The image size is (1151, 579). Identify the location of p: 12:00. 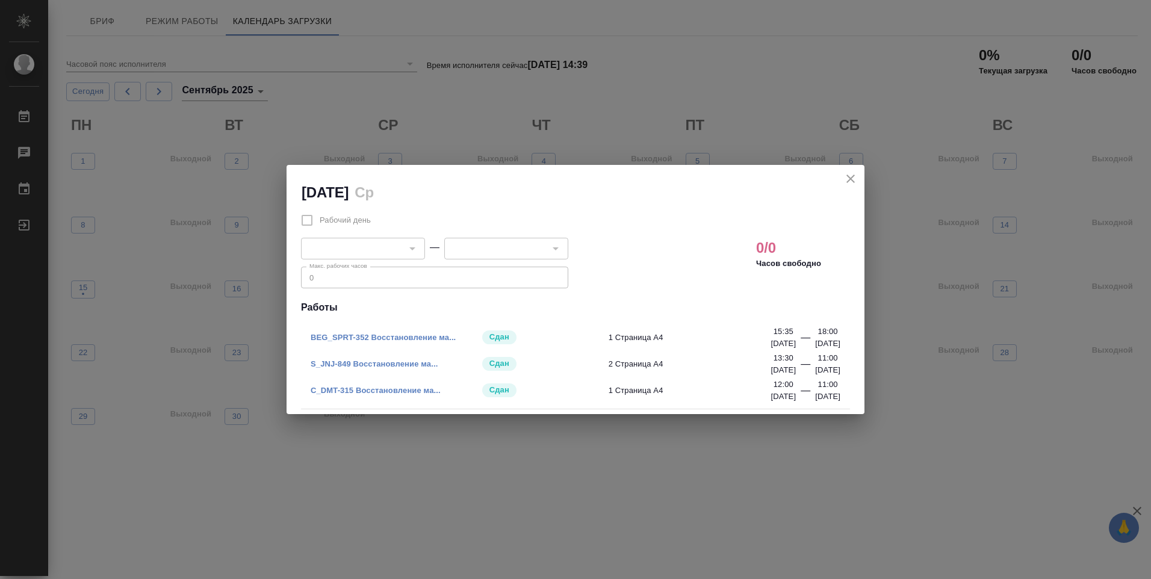
(783, 385).